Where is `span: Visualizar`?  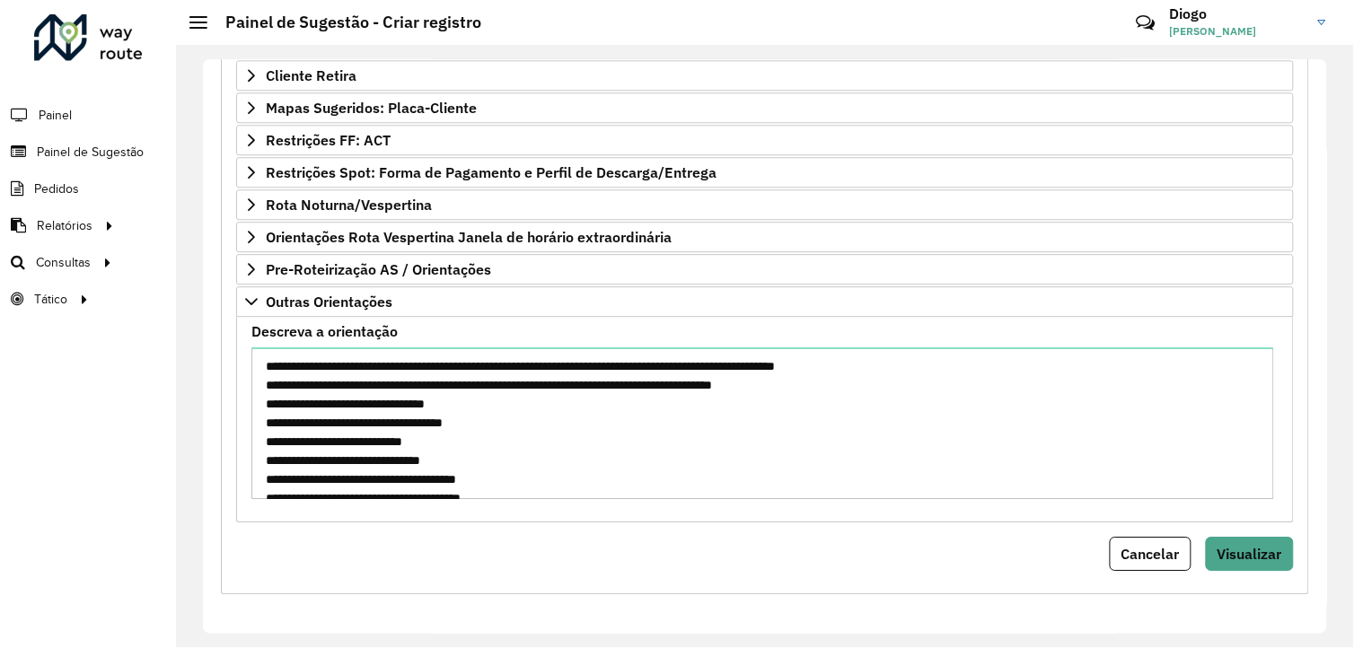
span: Visualizar is located at coordinates (1250, 554).